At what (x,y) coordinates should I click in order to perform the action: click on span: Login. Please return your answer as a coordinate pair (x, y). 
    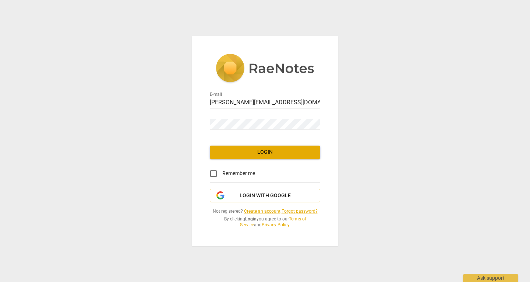
    Looking at the image, I should click on (265, 152).